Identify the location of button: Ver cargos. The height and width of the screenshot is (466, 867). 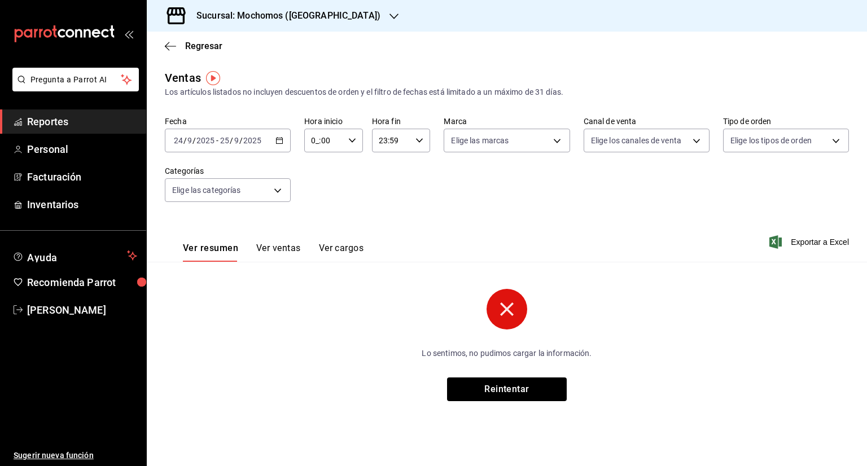
(342, 252).